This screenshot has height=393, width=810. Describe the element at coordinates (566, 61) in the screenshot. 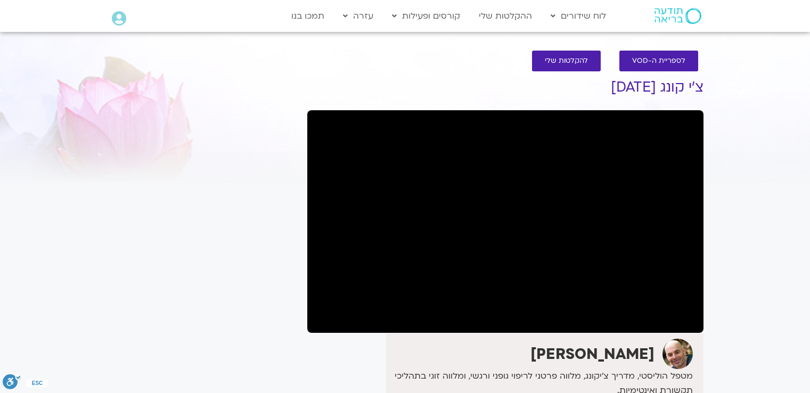

I see `a: להקלטות שלי` at that location.